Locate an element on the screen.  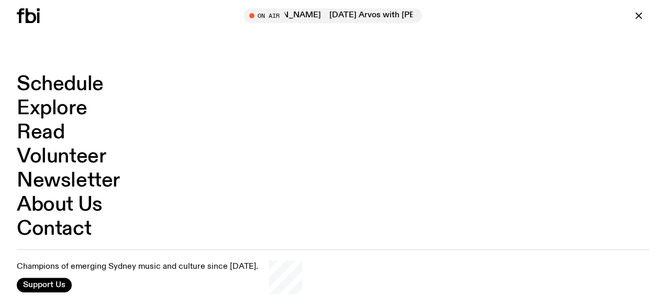
button: Support Us is located at coordinates (44, 285).